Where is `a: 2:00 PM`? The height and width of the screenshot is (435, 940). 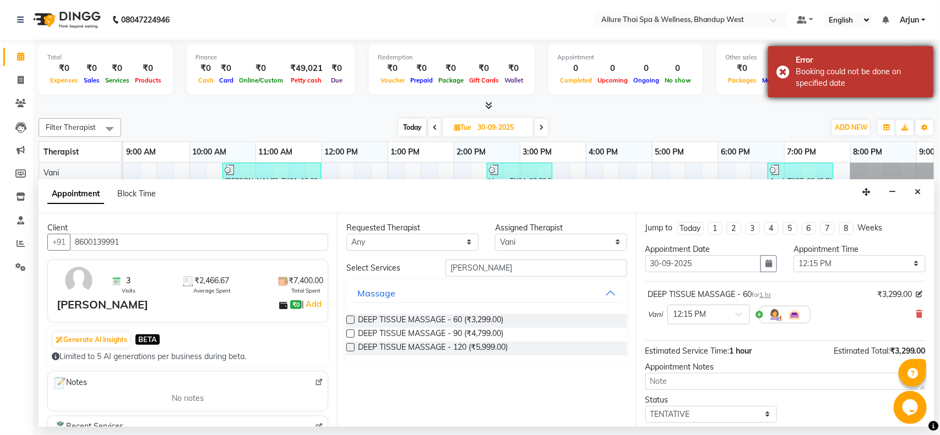 a: 2:00 PM is located at coordinates (471, 152).